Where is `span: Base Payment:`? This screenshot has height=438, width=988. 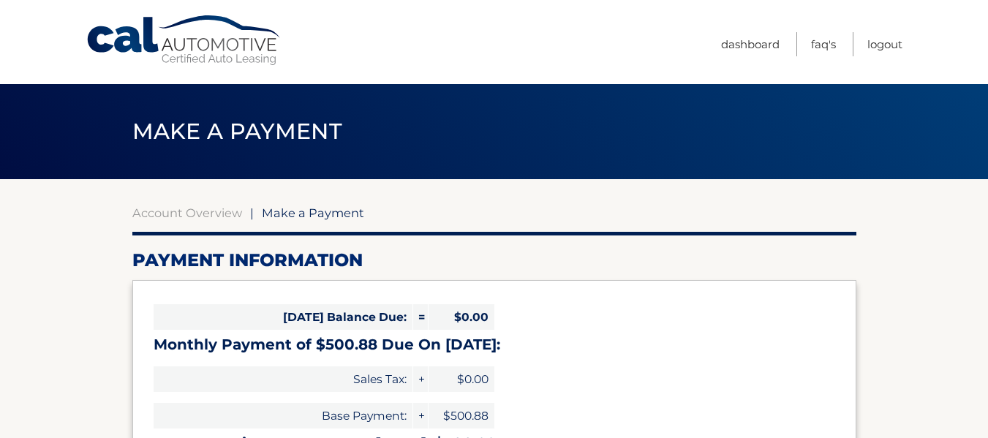 span: Base Payment: is located at coordinates (283, 415).